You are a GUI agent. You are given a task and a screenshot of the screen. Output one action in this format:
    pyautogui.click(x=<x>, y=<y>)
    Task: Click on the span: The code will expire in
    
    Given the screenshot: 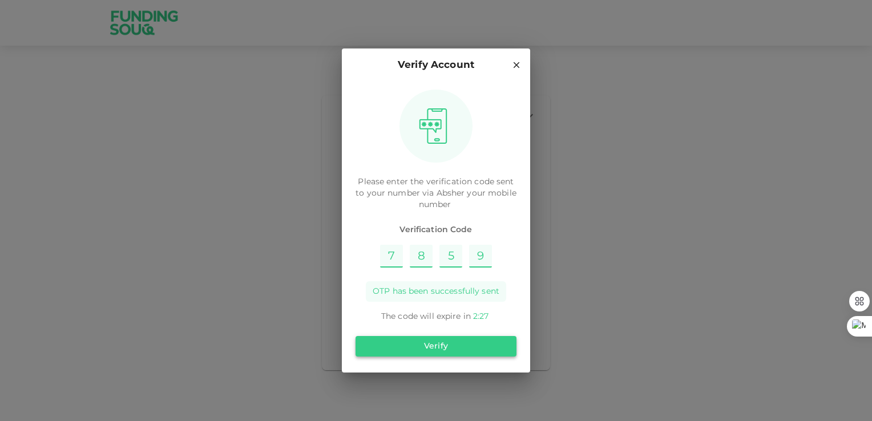 What is the action you would take?
    pyautogui.click(x=426, y=317)
    